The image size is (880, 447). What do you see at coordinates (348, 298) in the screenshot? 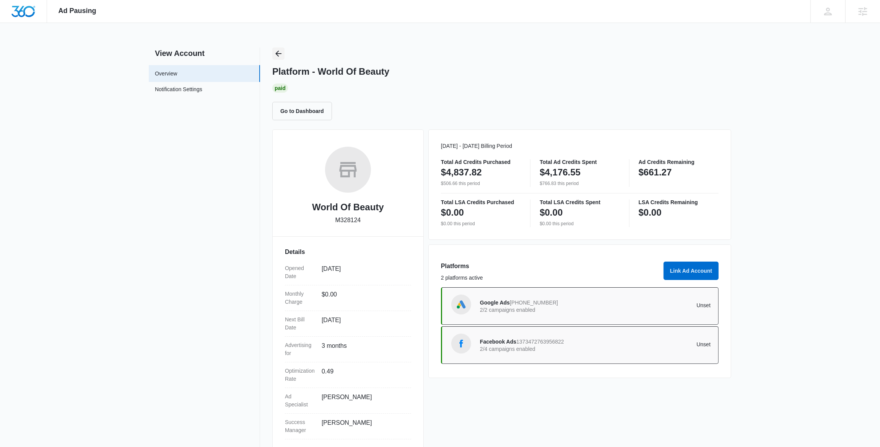
I see `div: Monthly Charge$0.00` at bounding box center [348, 298].